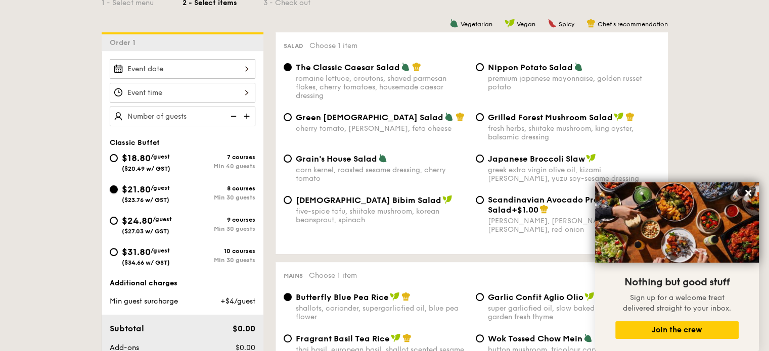  Describe the element at coordinates (480, 297) in the screenshot. I see `input: Garlic Confit Aglio Oliosuper garlicfied oil, slow baked cherry tomatoes, garden fresh thyme` at that location.